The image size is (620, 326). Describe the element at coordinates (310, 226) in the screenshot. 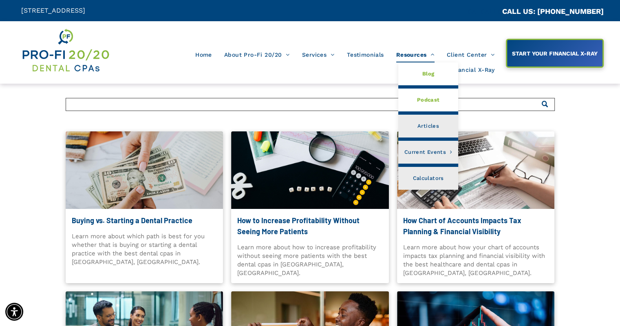

I see `a: How to Increase Profitability Without Seeing More Patients` at that location.